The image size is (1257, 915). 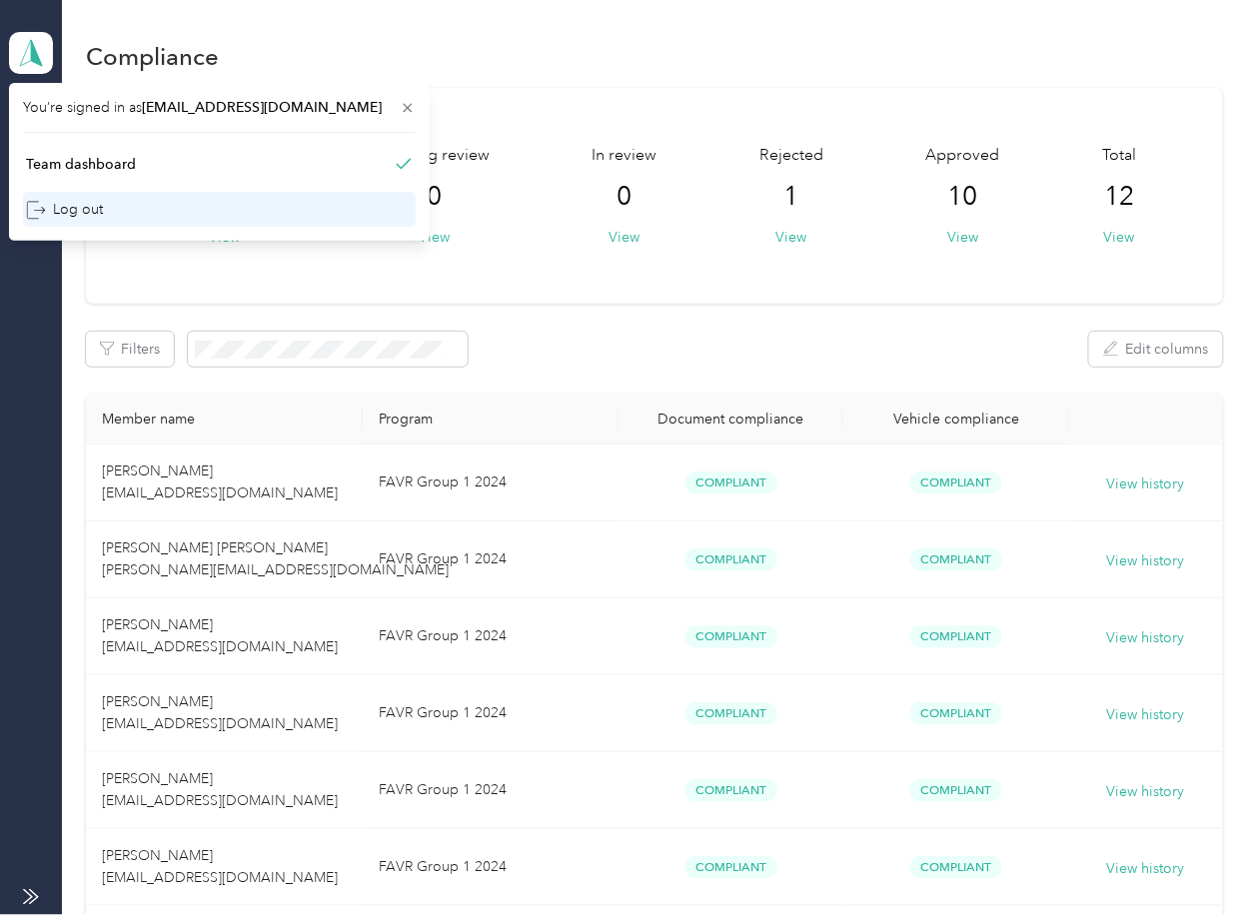 What do you see at coordinates (130, 349) in the screenshot?
I see `button: Filters` at bounding box center [130, 349].